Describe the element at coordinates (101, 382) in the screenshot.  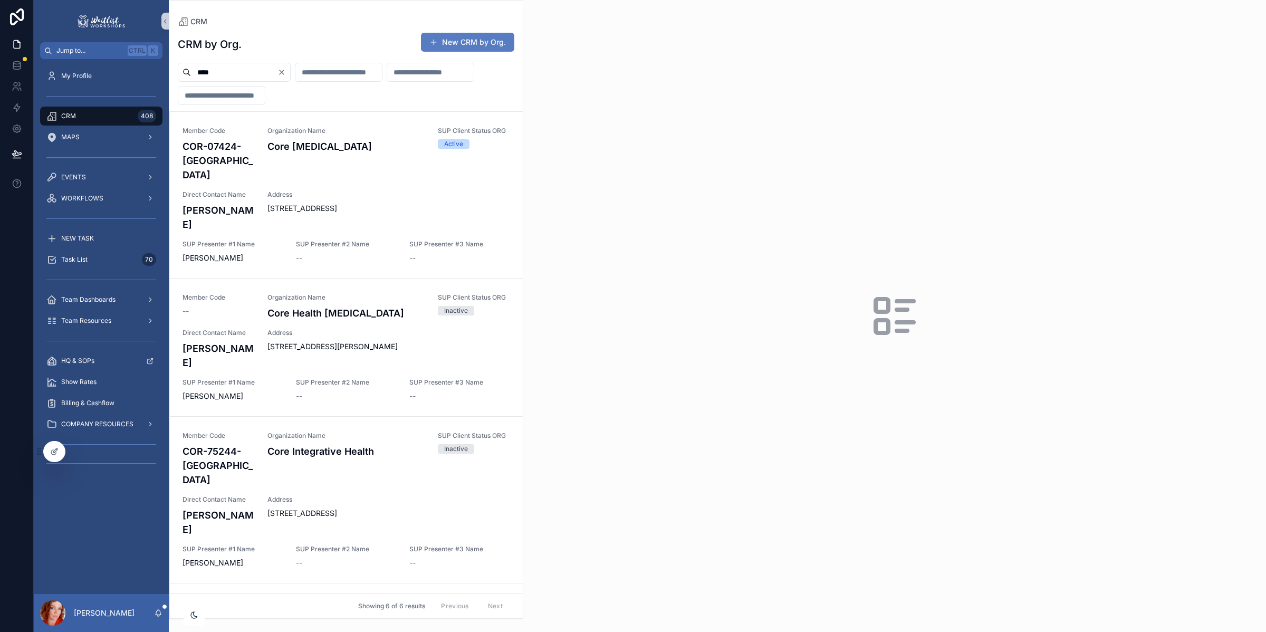
I see `a: Show Rates` at that location.